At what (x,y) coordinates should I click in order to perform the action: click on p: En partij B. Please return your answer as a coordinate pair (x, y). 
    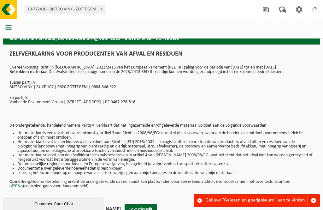
    Looking at the image, I should click on (161, 98).